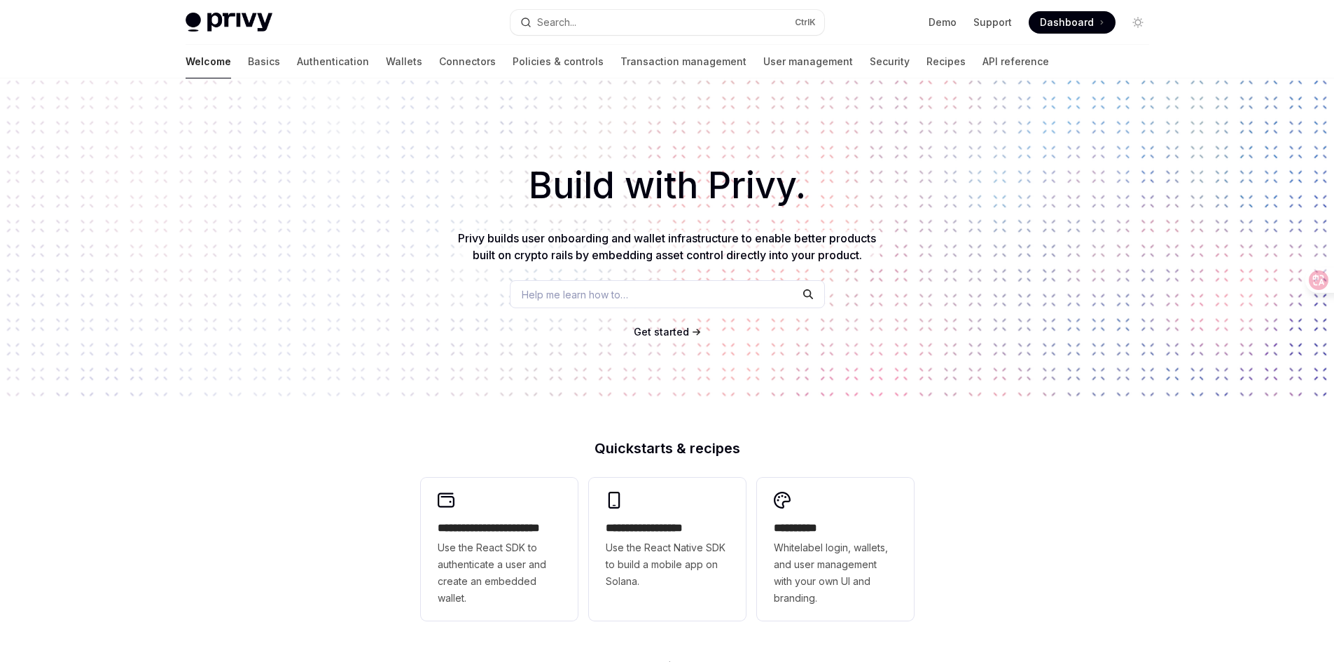 This screenshot has width=1334, height=662. What do you see at coordinates (889, 62) in the screenshot?
I see `a: Security` at bounding box center [889, 62].